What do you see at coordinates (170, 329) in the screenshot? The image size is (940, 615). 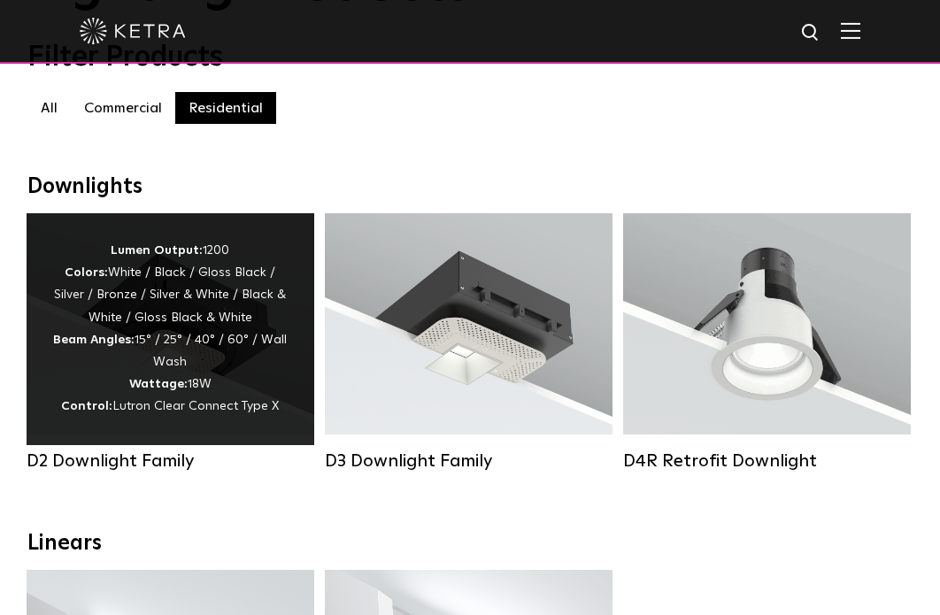 I see `div: 1200 White / Black / Gloss Black / Silver / Bronze / Silver & White / Black & White / Gloss Black...` at bounding box center [170, 329].